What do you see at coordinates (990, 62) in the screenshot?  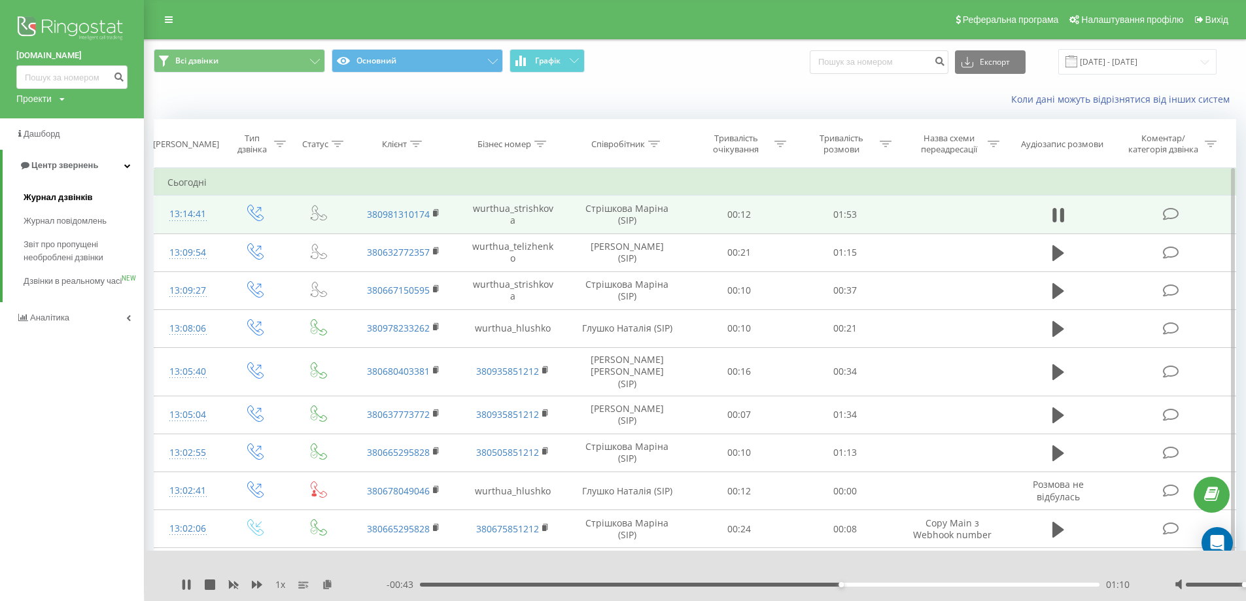 I see `button: Експорт` at bounding box center [990, 62].